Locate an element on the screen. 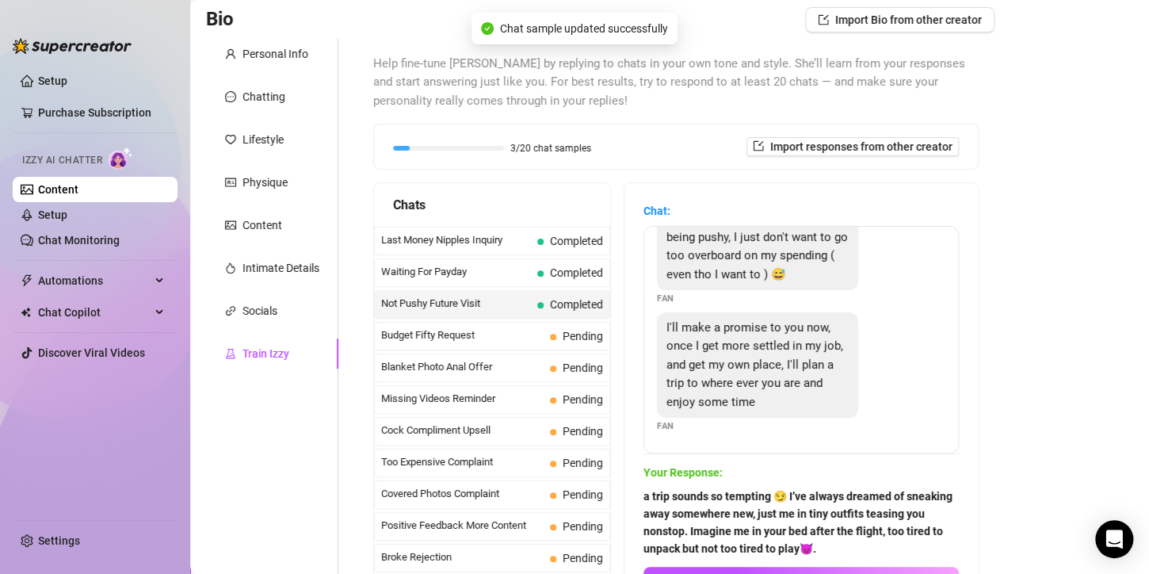 The image size is (1149, 574). span: Automations is located at coordinates (94, 280).